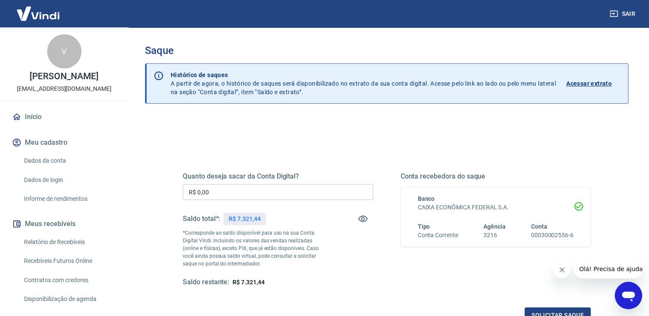 This screenshot has height=316, width=649. What do you see at coordinates (64, 51) in the screenshot?
I see `div: V` at bounding box center [64, 51].